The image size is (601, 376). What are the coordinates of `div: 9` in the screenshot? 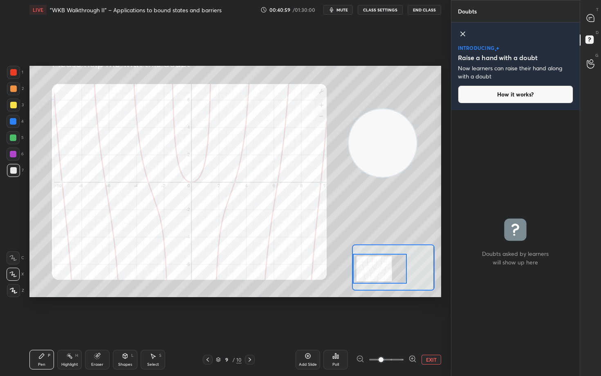 It's located at (226, 360).